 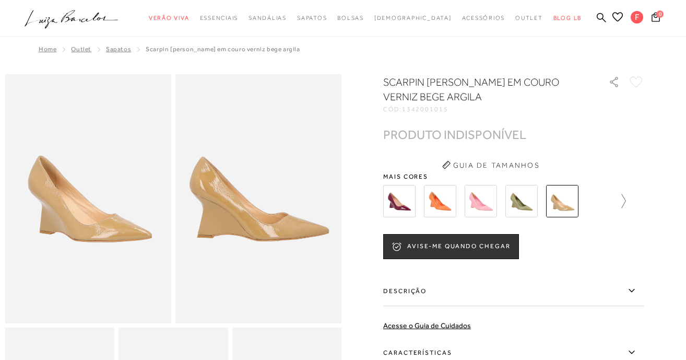 What do you see at coordinates (48, 49) in the screenshot?
I see `a: Home` at bounding box center [48, 49].